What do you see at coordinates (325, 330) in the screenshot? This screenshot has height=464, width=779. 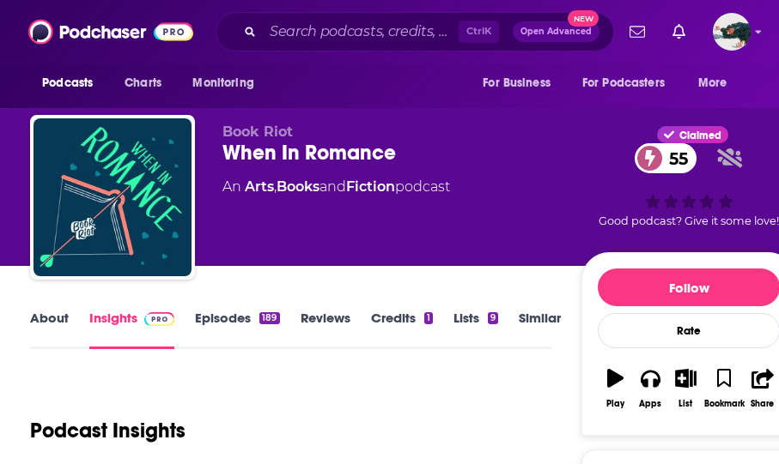 I see `a: Reviews` at bounding box center [325, 330].